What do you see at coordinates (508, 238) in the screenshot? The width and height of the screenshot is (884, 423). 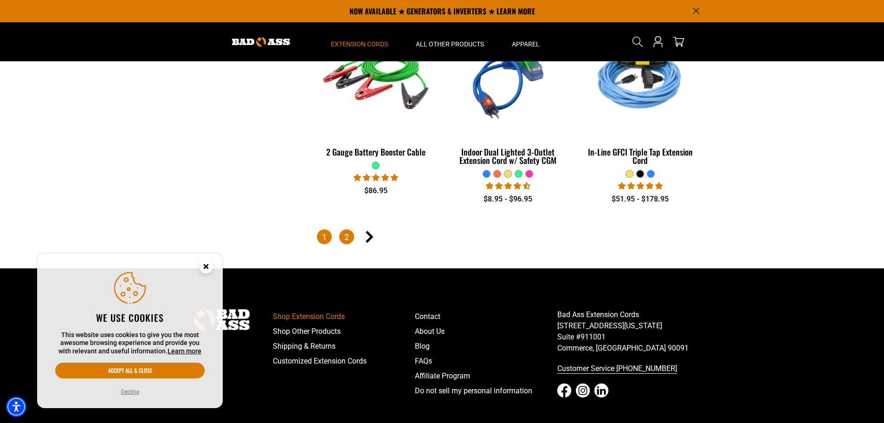 I see `nav: Pagination` at bounding box center [508, 238].